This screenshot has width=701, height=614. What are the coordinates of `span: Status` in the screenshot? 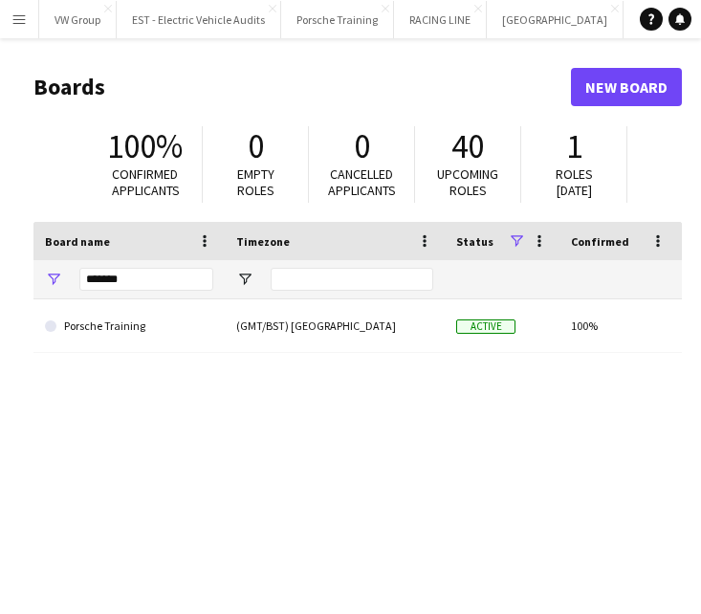 It's located at (474, 241).